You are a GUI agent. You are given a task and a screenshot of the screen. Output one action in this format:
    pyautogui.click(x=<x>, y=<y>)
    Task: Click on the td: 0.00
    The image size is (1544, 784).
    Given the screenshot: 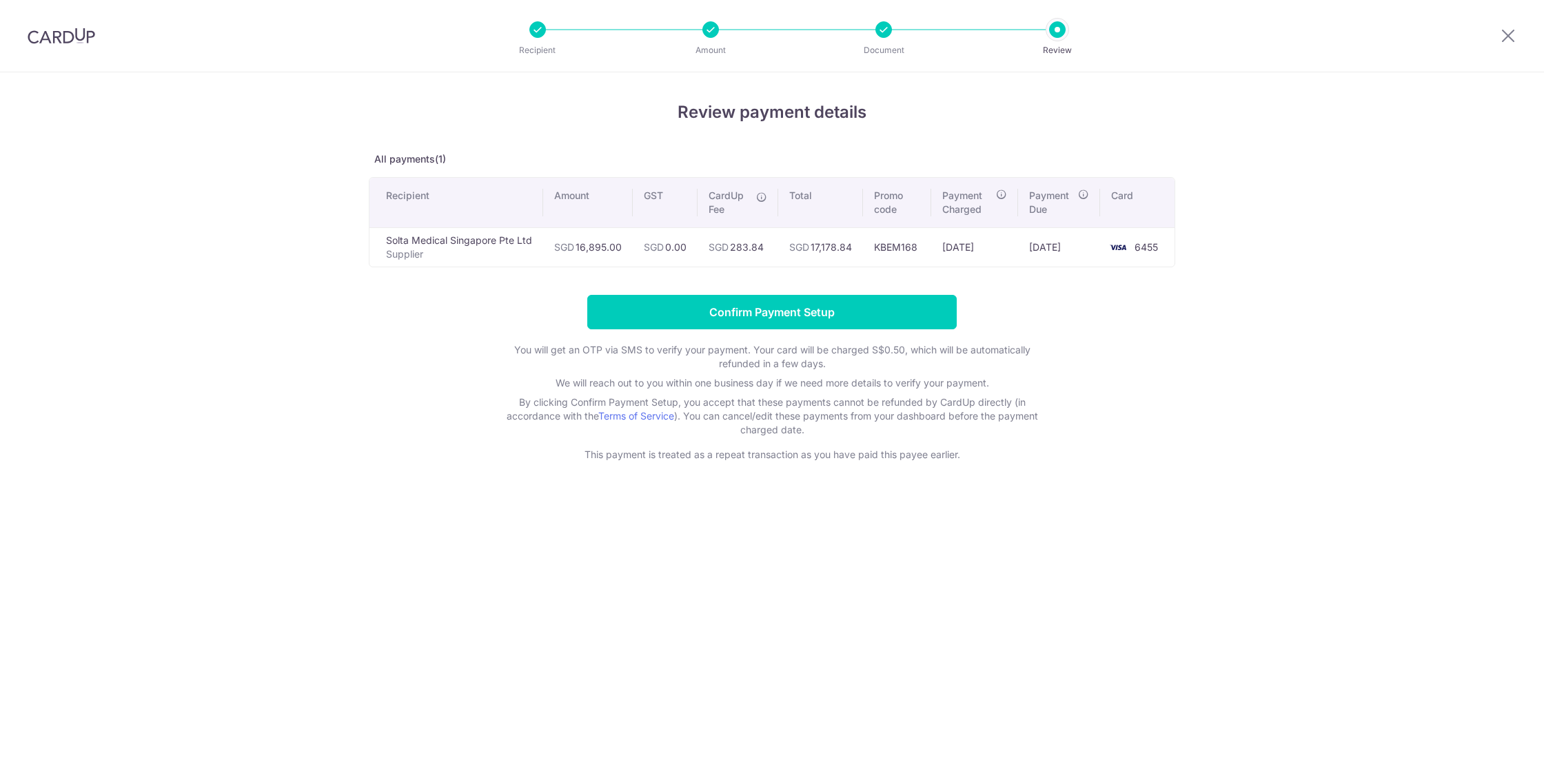 What is the action you would take?
    pyautogui.click(x=665, y=247)
    